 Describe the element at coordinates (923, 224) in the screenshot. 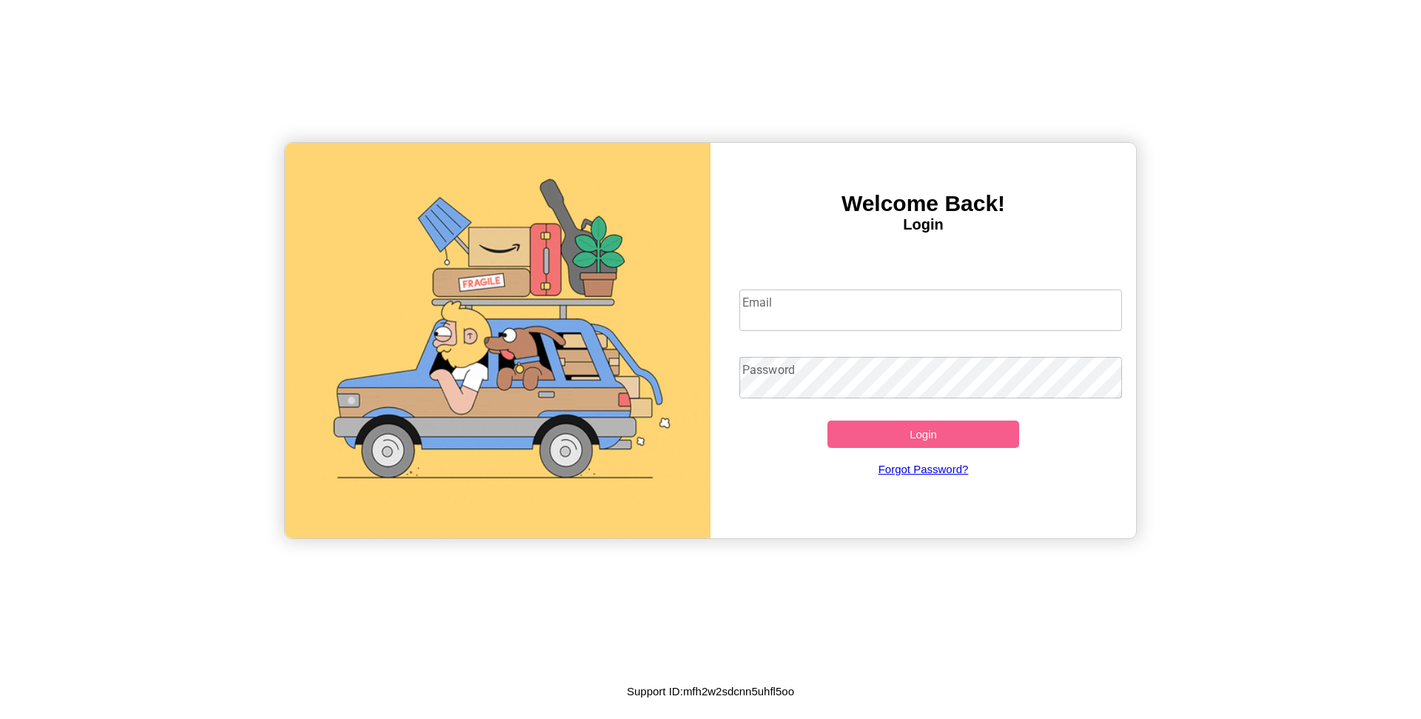

I see `h4: Login` at that location.